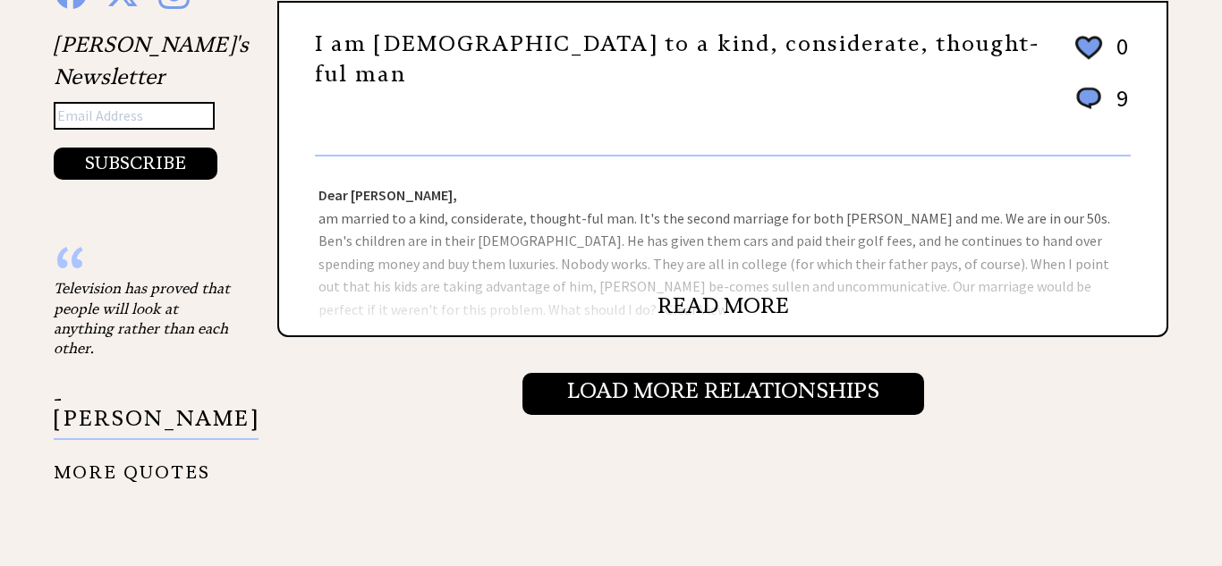  I want to click on img: heart_outline%202.png, so click(1089, 47).